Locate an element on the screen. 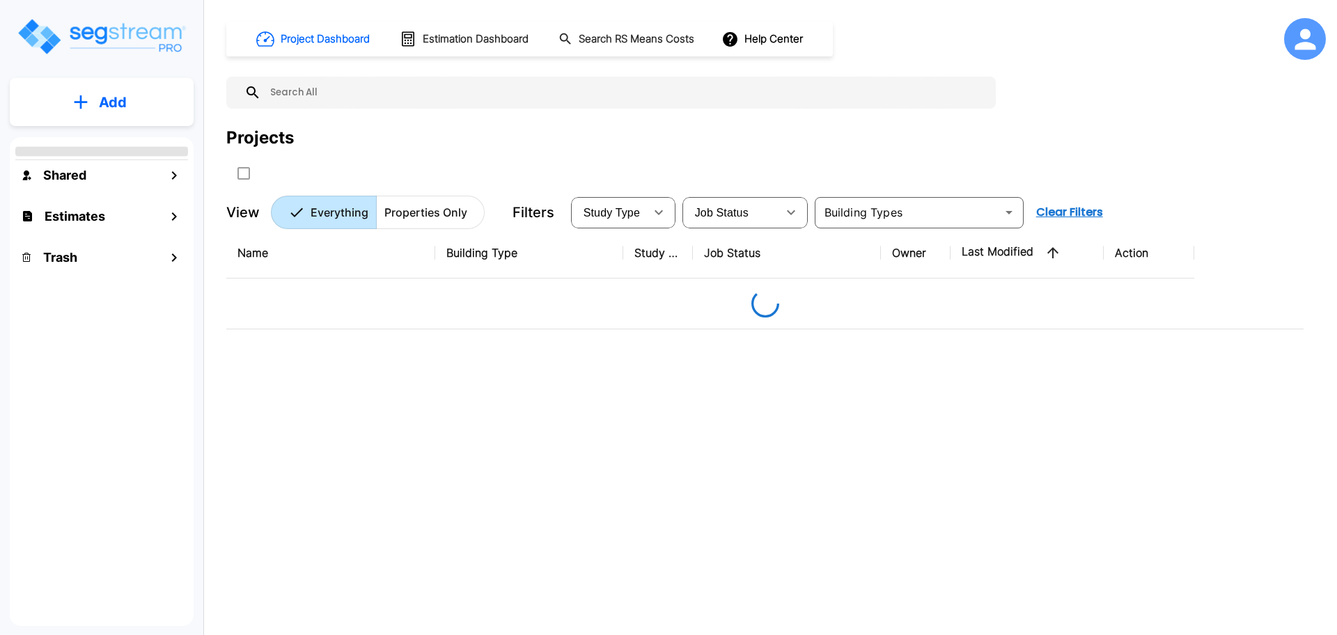 The height and width of the screenshot is (635, 1337). div: Platform is located at coordinates (378, 212).